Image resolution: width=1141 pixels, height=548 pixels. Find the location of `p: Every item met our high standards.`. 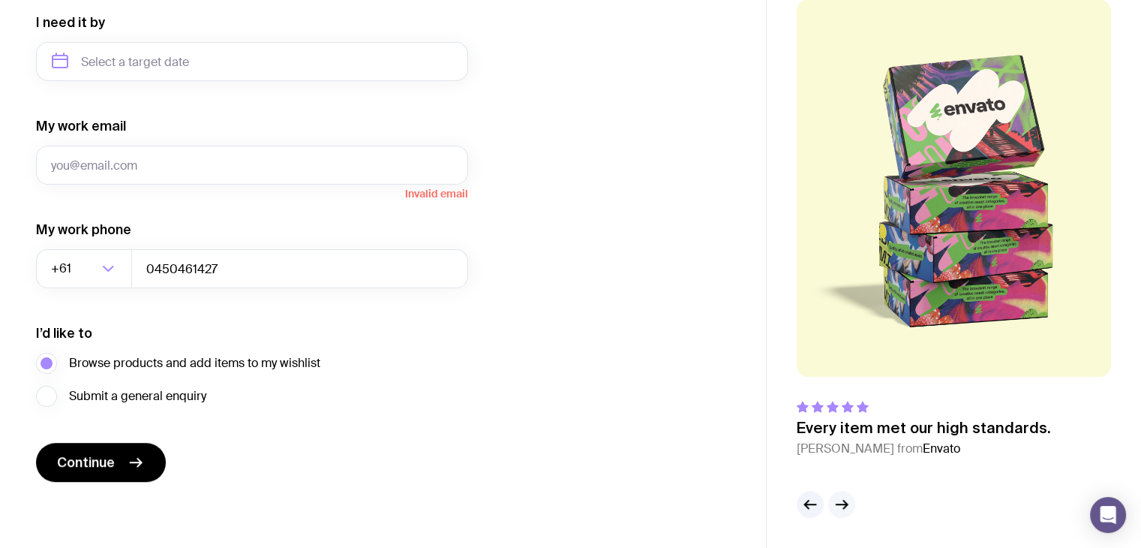

p: Every item met our high standards. is located at coordinates (924, 428).